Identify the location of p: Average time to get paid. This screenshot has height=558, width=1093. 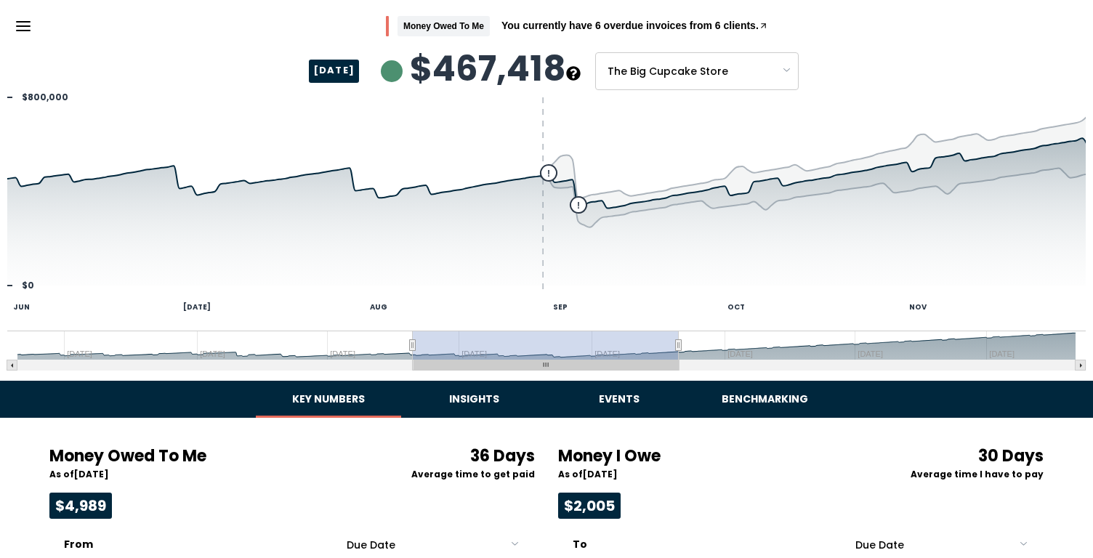
(455, 474).